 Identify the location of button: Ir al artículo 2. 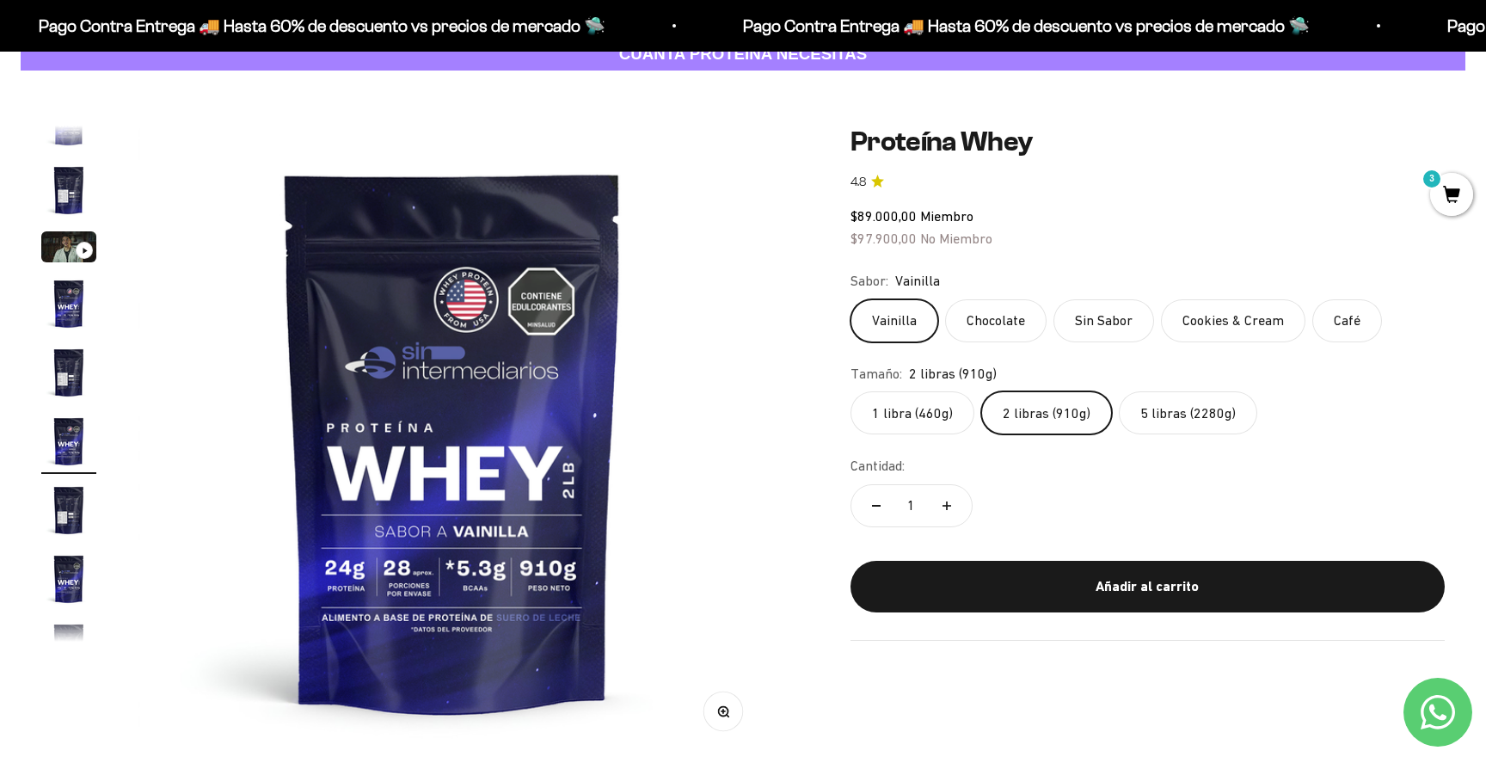
(69, 193).